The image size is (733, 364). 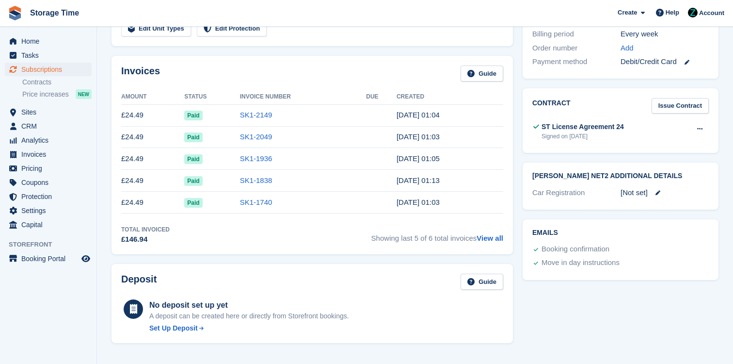 I want to click on a: SK1-1838, so click(x=256, y=180).